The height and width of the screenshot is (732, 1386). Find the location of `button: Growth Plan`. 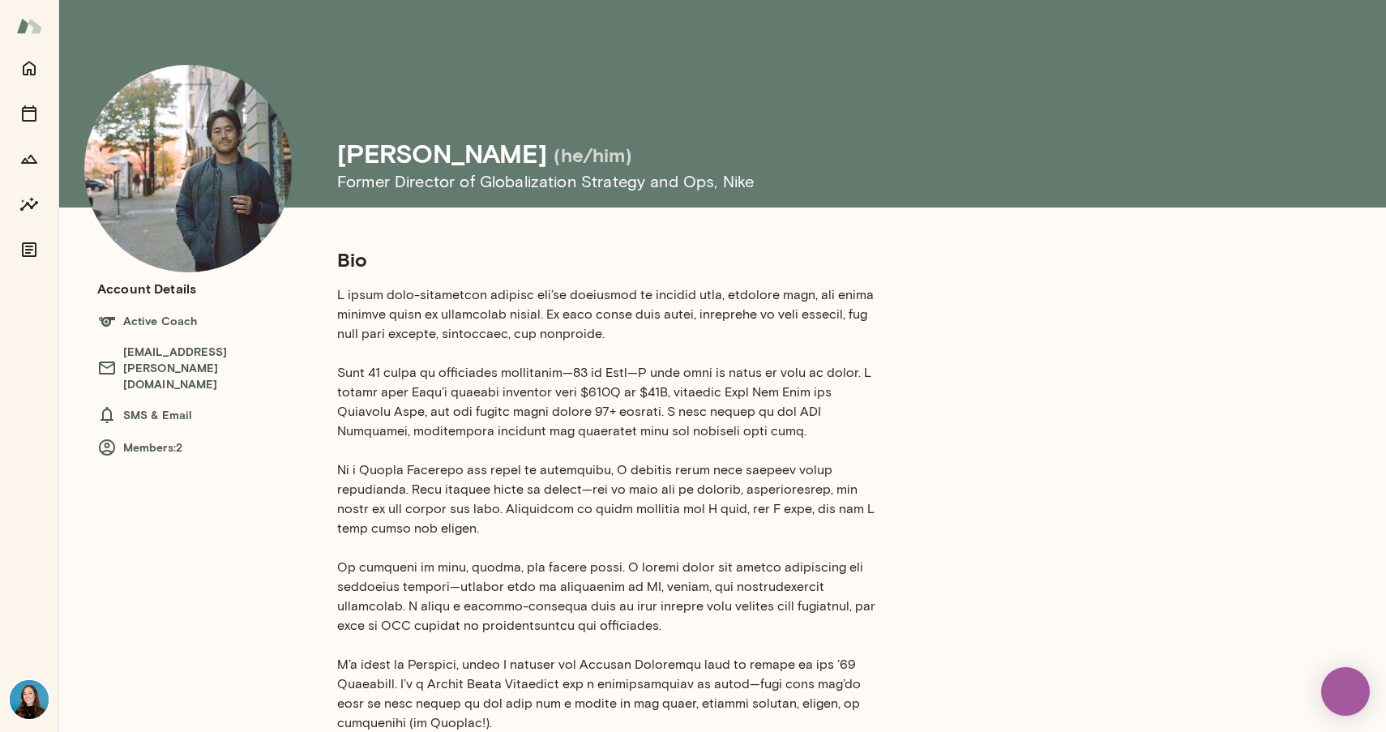

button: Growth Plan is located at coordinates (29, 159).